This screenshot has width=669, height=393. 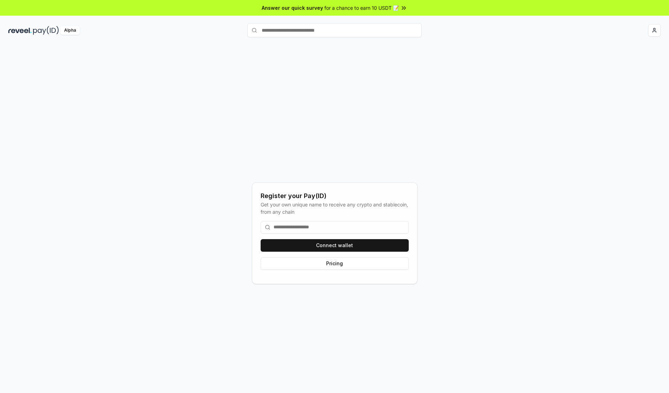 What do you see at coordinates (46, 30) in the screenshot?
I see `img: pay_id` at bounding box center [46, 30].